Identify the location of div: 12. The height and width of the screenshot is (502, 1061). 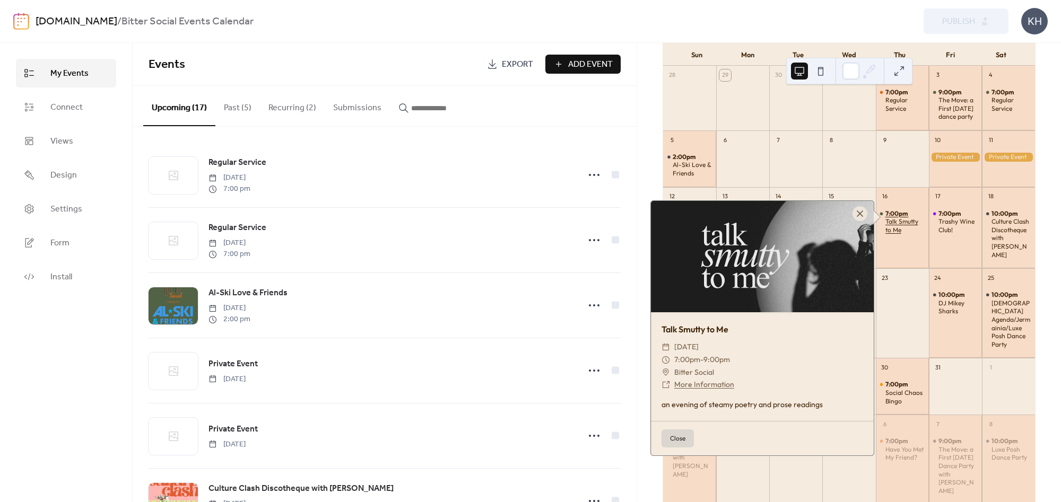
(672, 197).